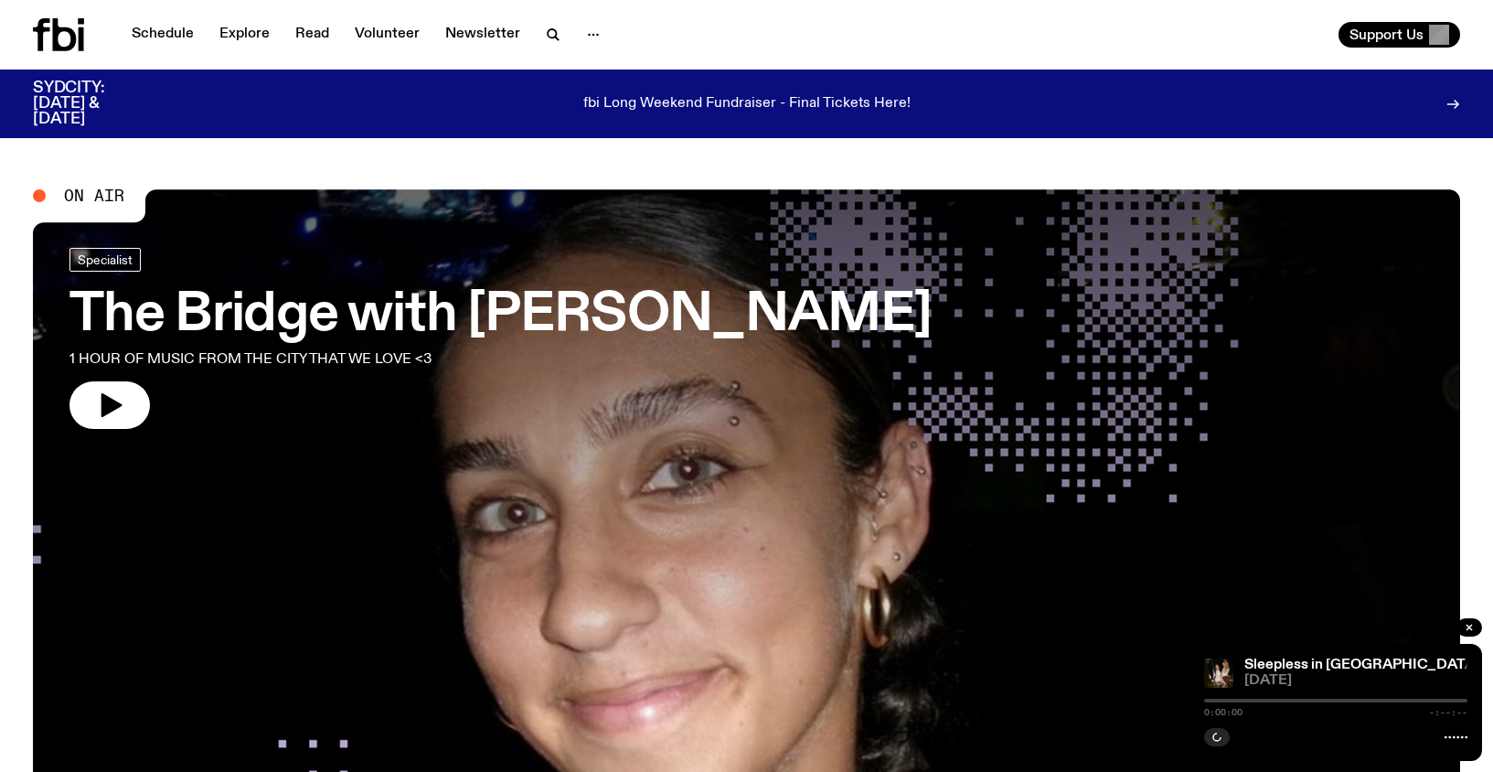 The image size is (1493, 772). Describe the element at coordinates (94, 196) in the screenshot. I see `span: On Air` at that location.